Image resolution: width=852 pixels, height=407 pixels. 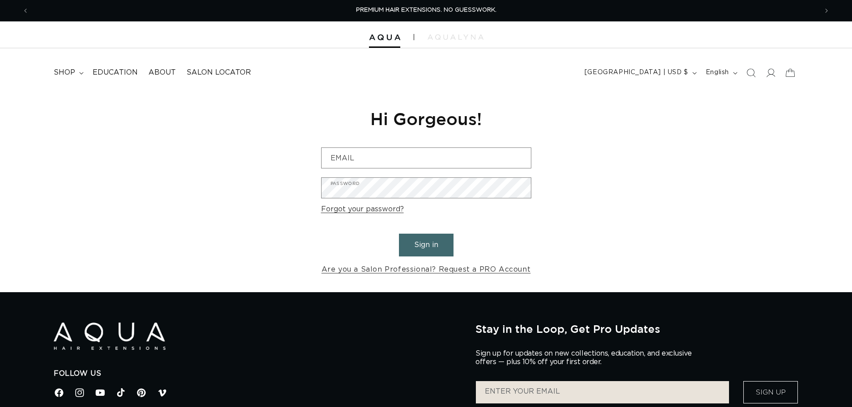 What do you see at coordinates (717, 72) in the screenshot?
I see `span: English` at bounding box center [717, 72].